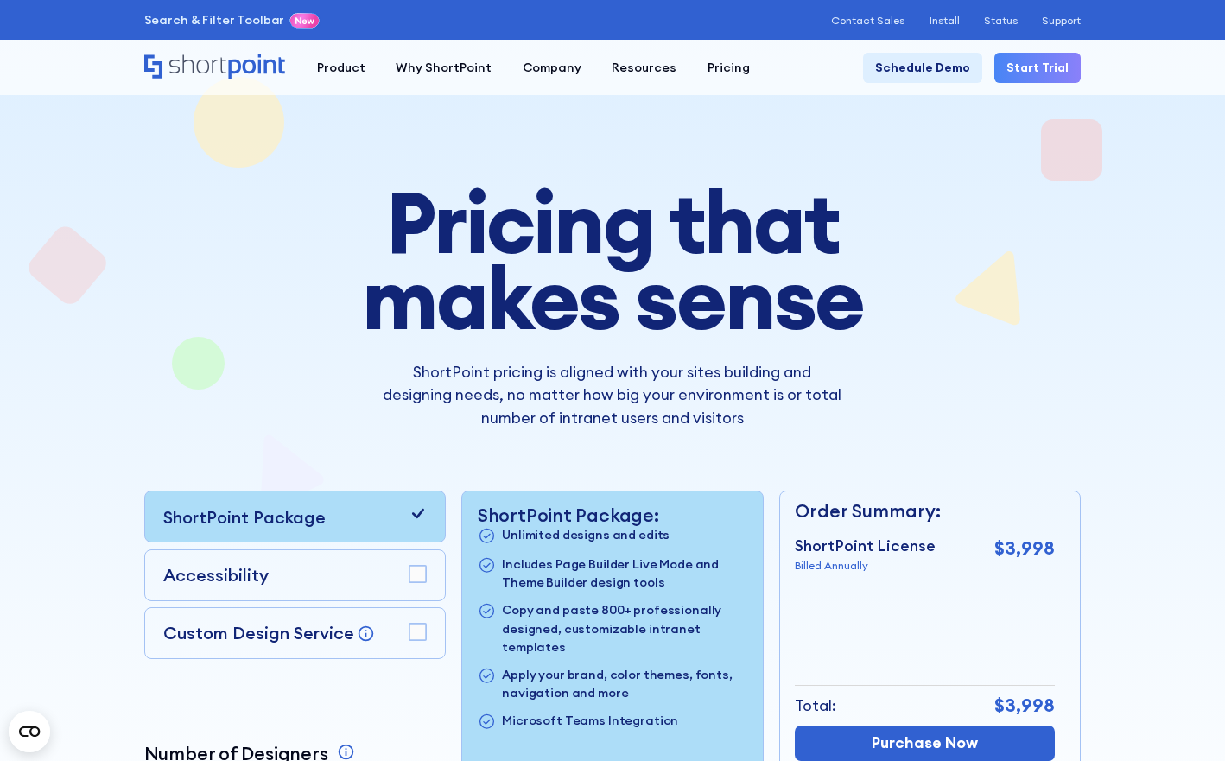  I want to click on a: Resources, so click(644, 67).